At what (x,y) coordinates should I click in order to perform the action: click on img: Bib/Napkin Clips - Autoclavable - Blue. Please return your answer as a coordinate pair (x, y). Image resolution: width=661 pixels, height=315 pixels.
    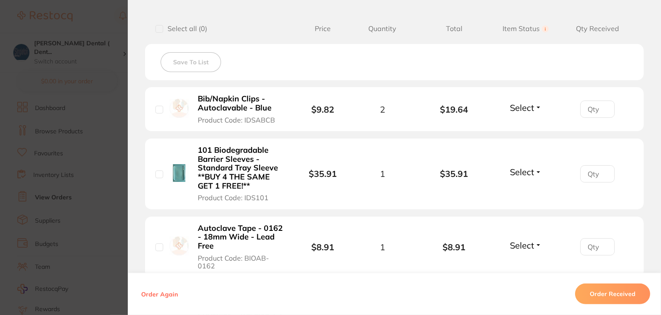
    Looking at the image, I should click on (179, 108).